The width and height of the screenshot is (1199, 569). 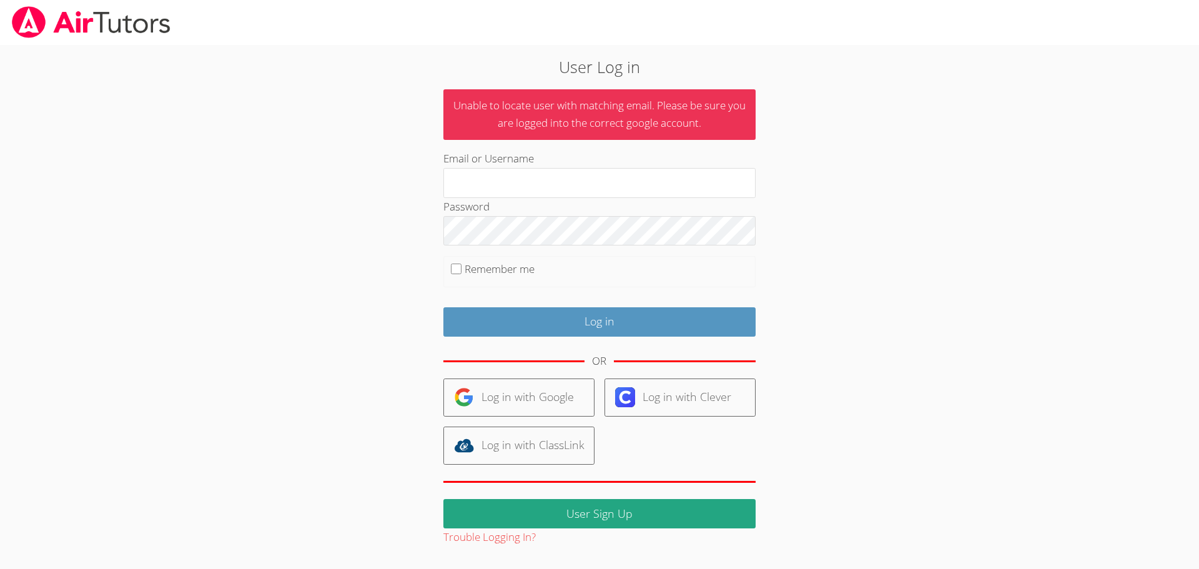 What do you see at coordinates (599, 322) in the screenshot?
I see `input: Log in` at bounding box center [599, 322].